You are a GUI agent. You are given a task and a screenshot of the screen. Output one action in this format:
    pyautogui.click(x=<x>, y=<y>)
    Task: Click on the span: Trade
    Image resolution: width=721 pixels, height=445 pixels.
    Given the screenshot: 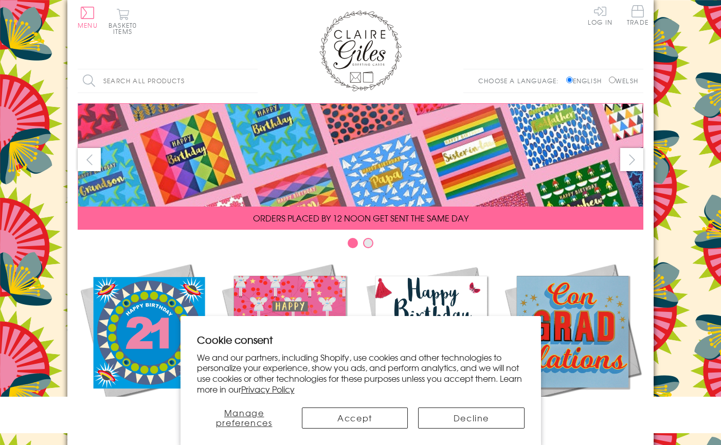 What is the action you would take?
    pyautogui.click(x=637, y=15)
    